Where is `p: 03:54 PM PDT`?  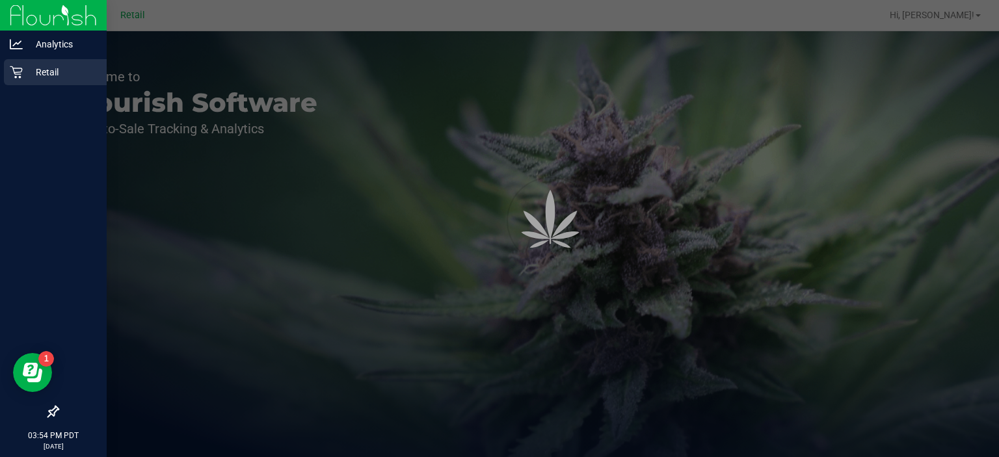 p: 03:54 PM PDT is located at coordinates (53, 436).